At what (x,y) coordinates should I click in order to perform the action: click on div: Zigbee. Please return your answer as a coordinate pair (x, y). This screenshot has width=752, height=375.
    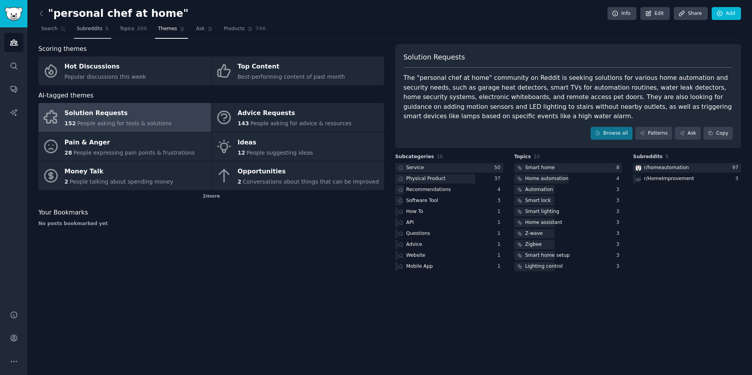
    Looking at the image, I should click on (533, 245).